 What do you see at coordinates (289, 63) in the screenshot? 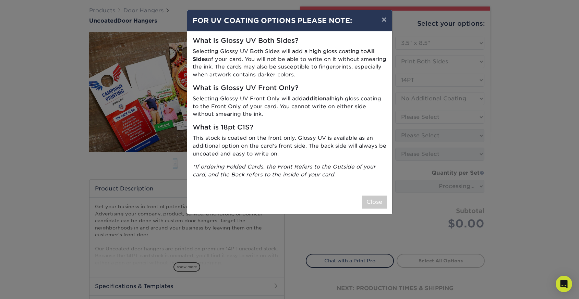
I see `p: Selecting Glossy UV Both Sides will add a high gloss coating to of your card. You will not be abl...` at bounding box center [289, 63].